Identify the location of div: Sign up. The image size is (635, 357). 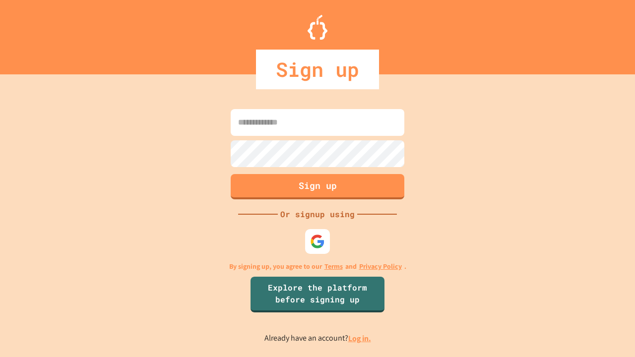
(318, 69).